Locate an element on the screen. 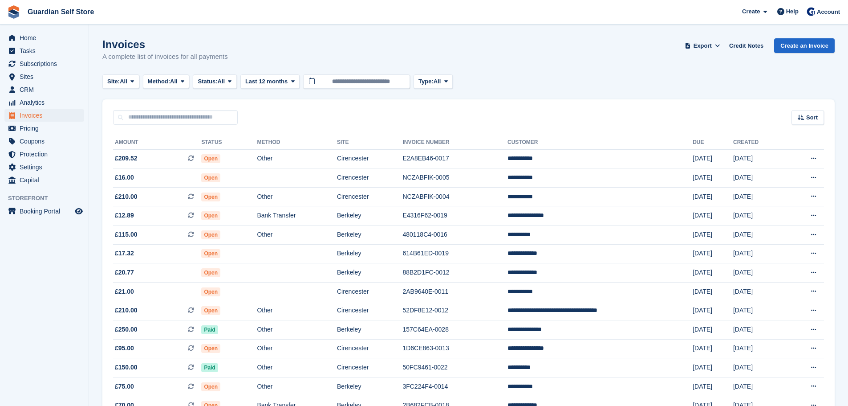 Image resolution: width=848 pixels, height=406 pixels. span: Method: is located at coordinates (159, 81).